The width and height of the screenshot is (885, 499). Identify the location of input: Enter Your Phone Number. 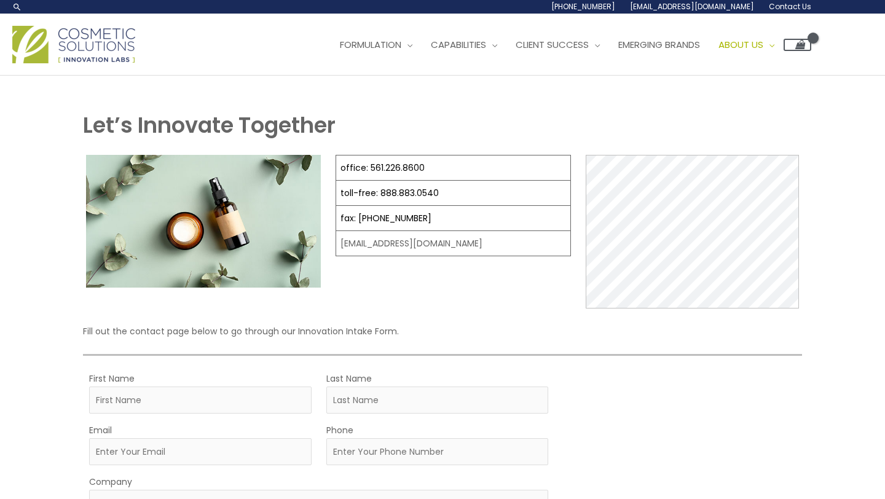
(438, 452).